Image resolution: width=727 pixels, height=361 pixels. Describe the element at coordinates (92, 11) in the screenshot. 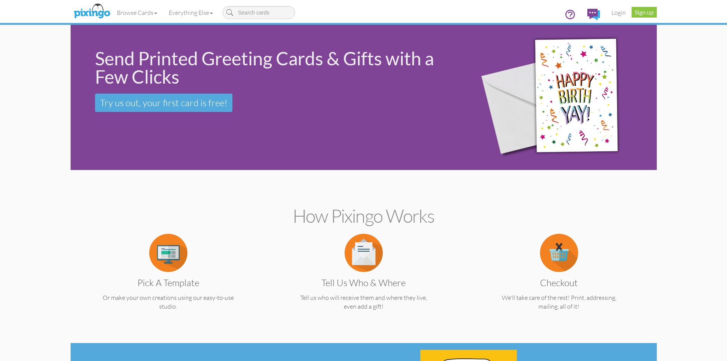

I see `img: pixingo logo` at that location.